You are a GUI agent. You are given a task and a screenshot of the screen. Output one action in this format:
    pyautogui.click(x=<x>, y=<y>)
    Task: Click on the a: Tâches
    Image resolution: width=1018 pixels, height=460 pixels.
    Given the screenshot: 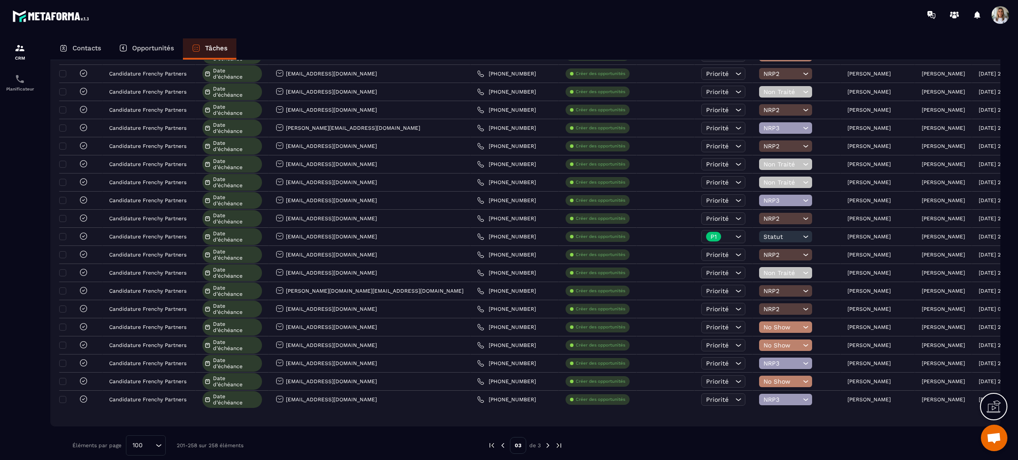 What is the action you would take?
    pyautogui.click(x=209, y=49)
    